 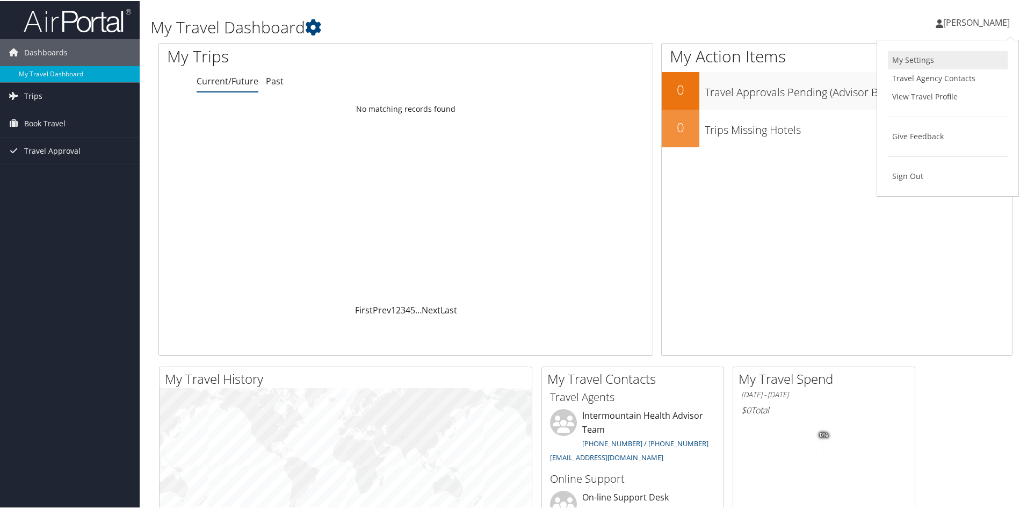 I want to click on h2: My Travel Spend, so click(x=827, y=378).